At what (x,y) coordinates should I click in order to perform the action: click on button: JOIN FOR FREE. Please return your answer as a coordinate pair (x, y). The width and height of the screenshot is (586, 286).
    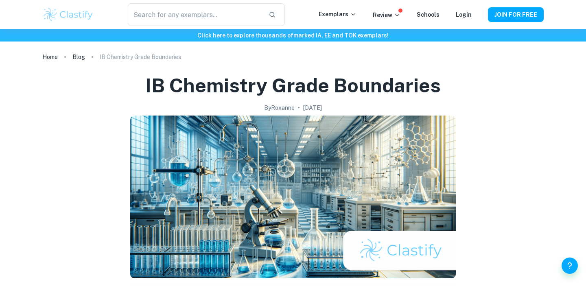
    Looking at the image, I should click on (516, 15).